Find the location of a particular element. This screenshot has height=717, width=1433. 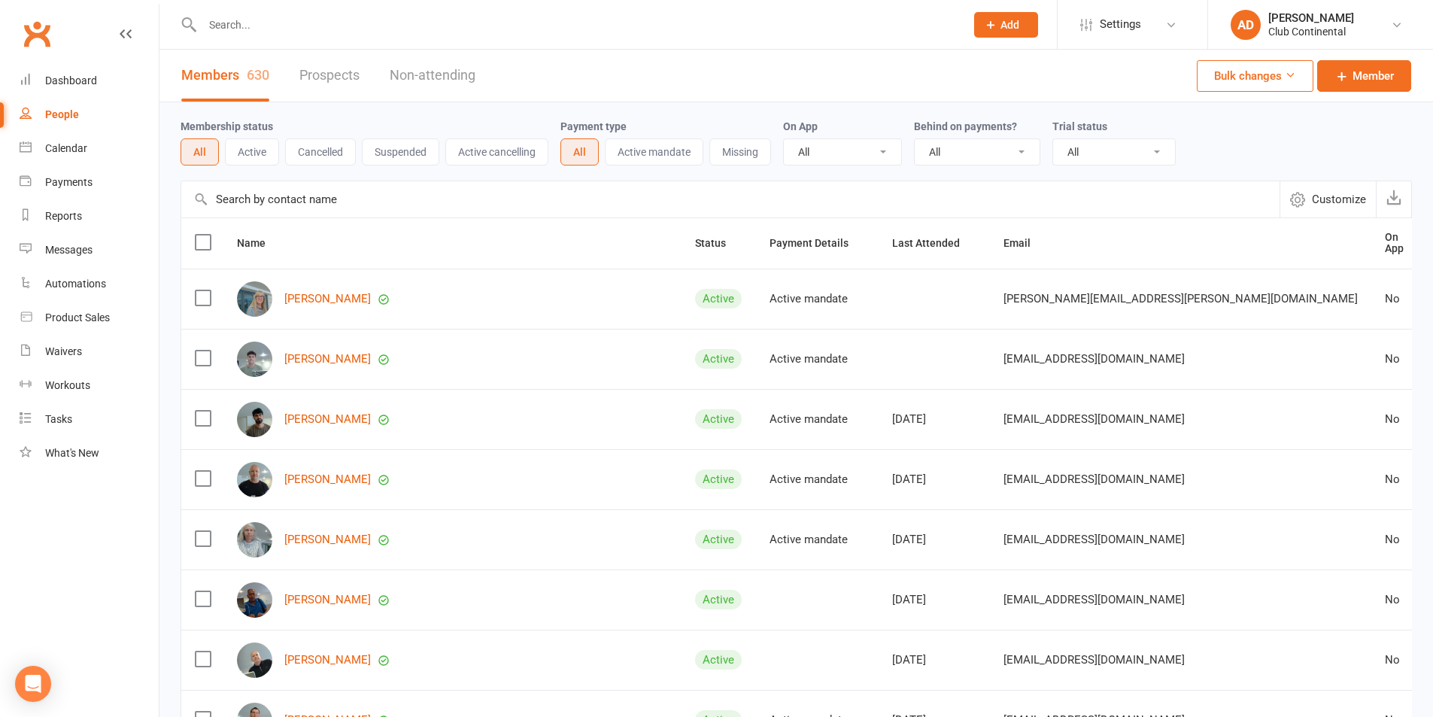

span: Settings is located at coordinates (1120, 24).